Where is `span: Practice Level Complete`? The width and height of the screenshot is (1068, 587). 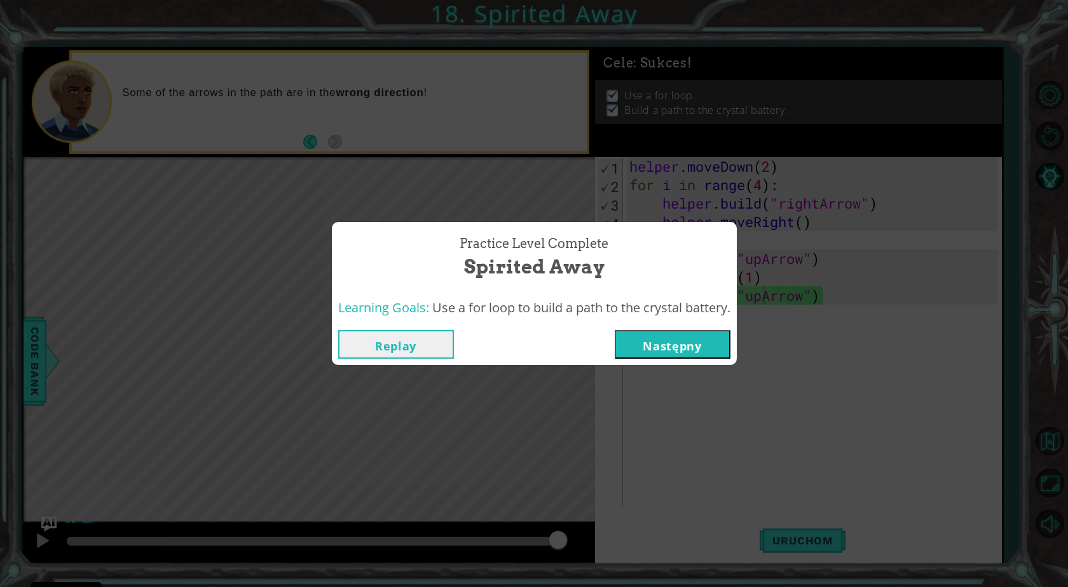 span: Practice Level Complete is located at coordinates (534, 243).